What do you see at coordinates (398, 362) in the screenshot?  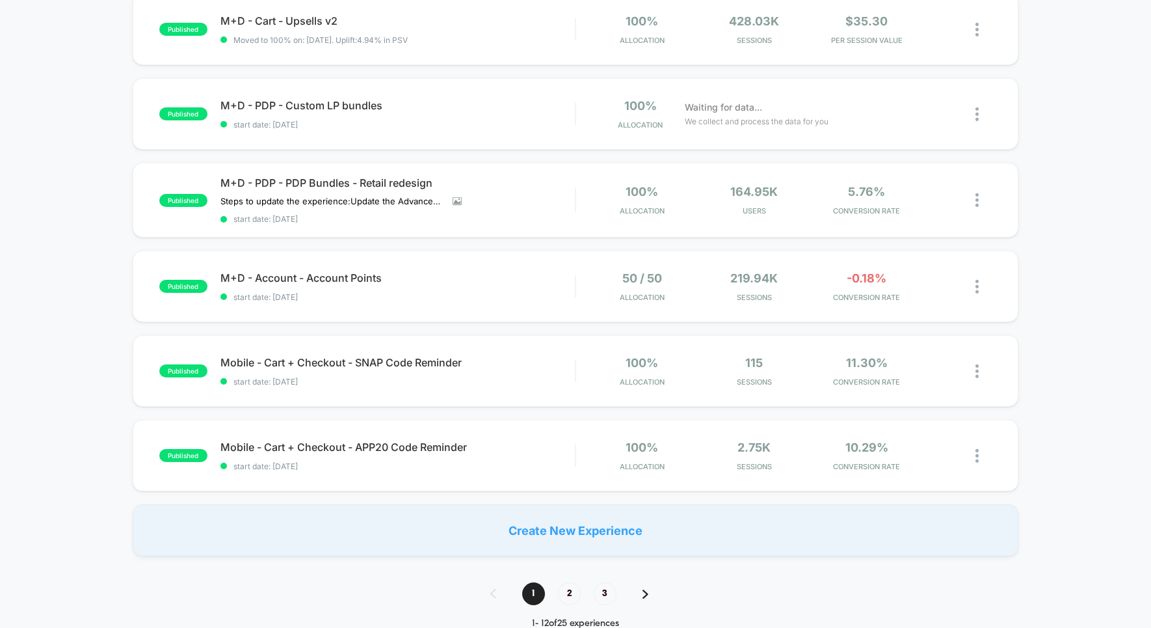 I see `span: Mobile - Cart + Checkout - SNAP Code Reminder` at bounding box center [398, 362].